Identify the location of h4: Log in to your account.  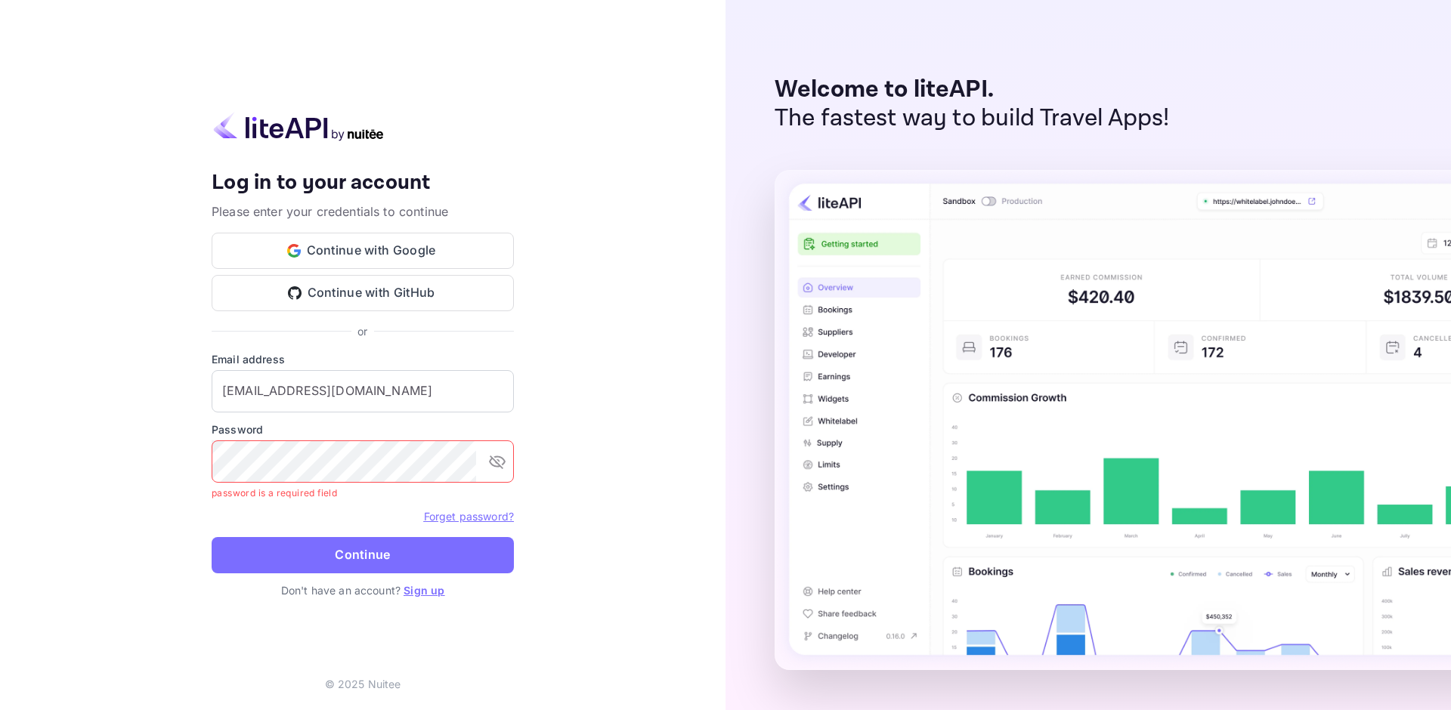
(363, 183).